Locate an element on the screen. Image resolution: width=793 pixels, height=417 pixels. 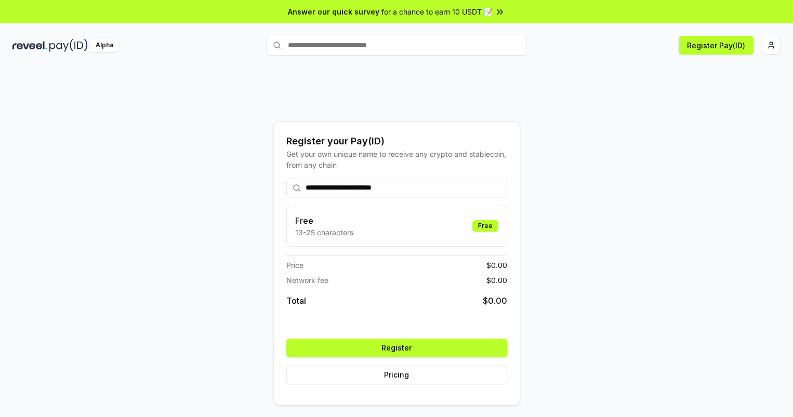
p: 13-25 characters is located at coordinates (324, 232).